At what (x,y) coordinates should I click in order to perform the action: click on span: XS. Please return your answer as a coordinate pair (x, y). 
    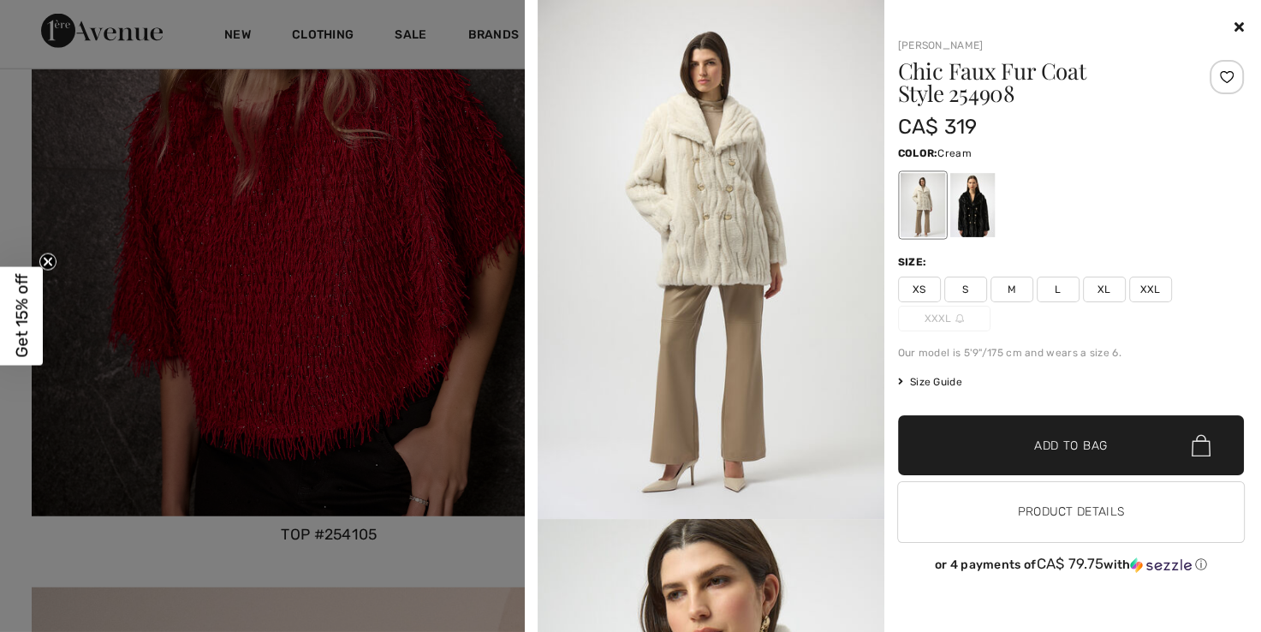
    Looking at the image, I should click on (920, 289).